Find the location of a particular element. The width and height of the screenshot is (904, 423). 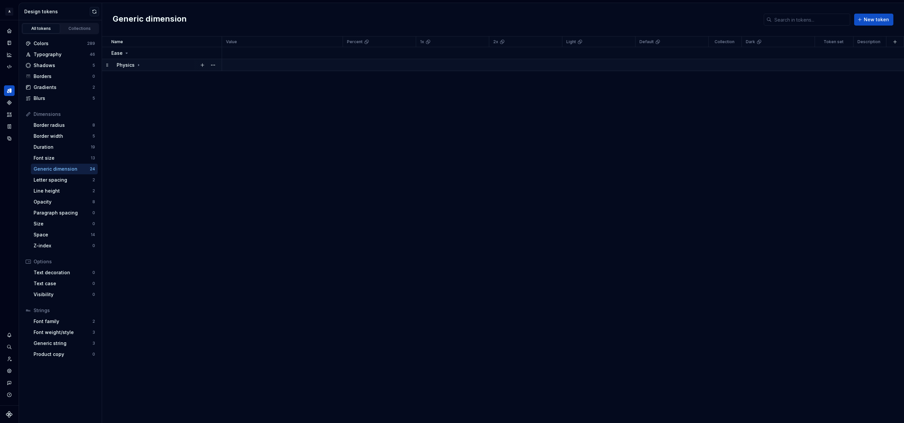

div: Duration is located at coordinates (62, 147).